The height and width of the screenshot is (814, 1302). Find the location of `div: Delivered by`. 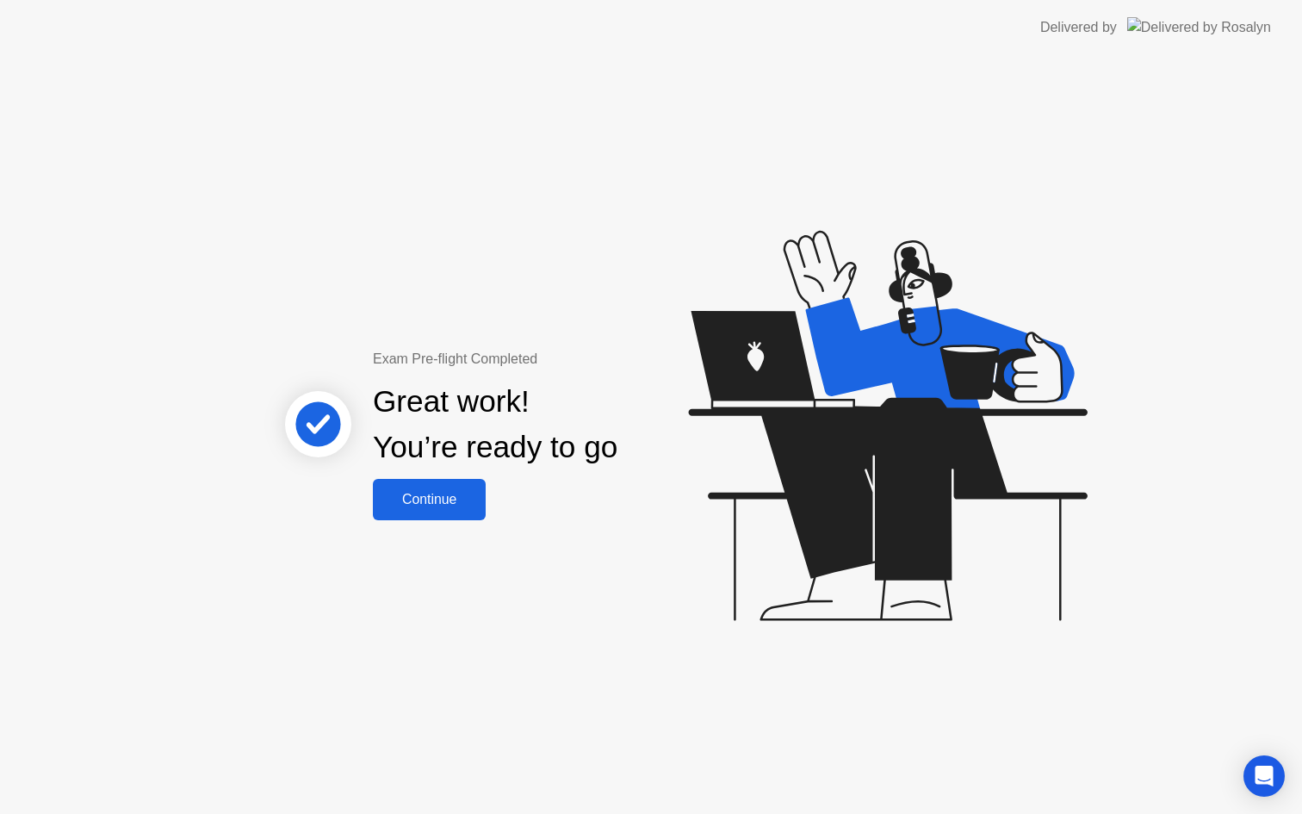

div: Delivered by is located at coordinates (1078, 28).